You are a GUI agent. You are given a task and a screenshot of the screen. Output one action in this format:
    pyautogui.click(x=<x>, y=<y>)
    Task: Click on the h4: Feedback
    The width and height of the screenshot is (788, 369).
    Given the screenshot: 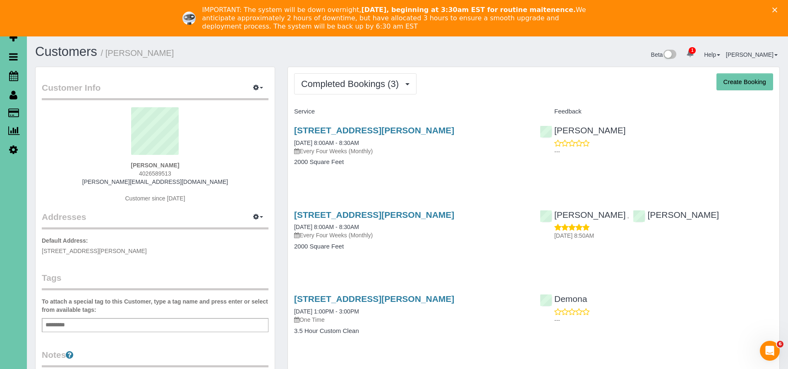 What is the action you would take?
    pyautogui.click(x=657, y=111)
    